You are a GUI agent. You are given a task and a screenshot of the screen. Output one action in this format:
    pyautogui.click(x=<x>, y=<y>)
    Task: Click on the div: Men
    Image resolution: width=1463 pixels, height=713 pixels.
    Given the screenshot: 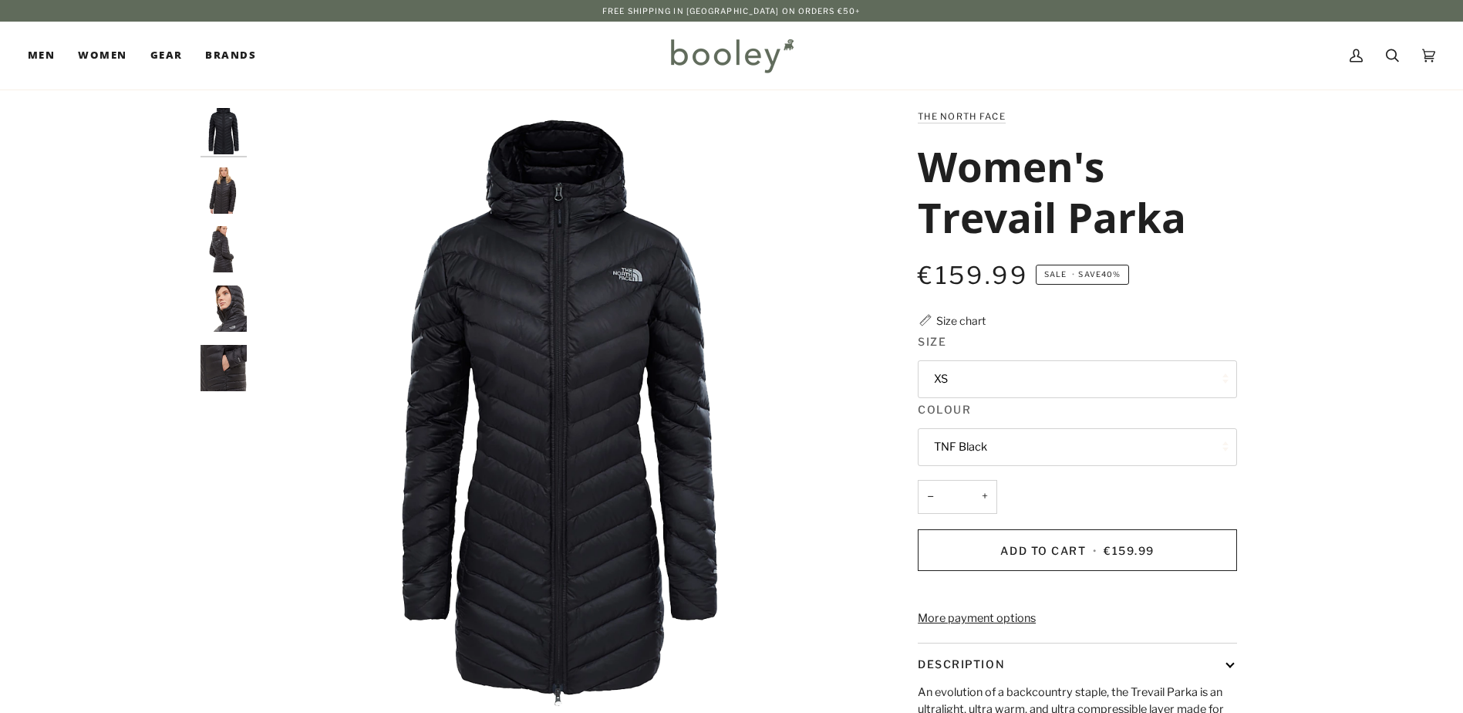 What is the action you would take?
    pyautogui.click(x=47, y=56)
    